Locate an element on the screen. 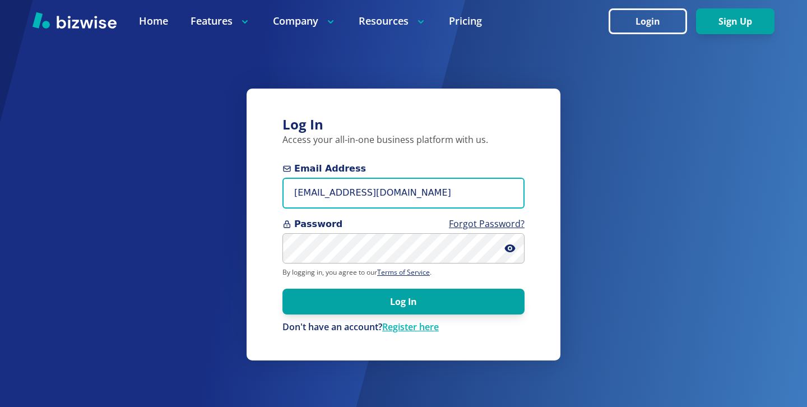 This screenshot has height=407, width=807. p: Features is located at coordinates (220, 21).